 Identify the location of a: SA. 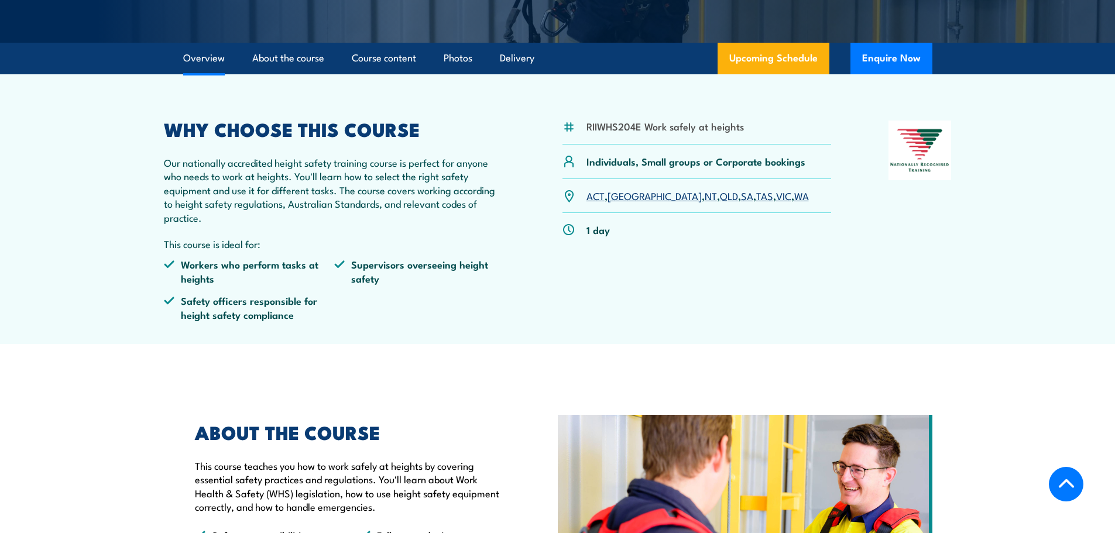
(747, 196).